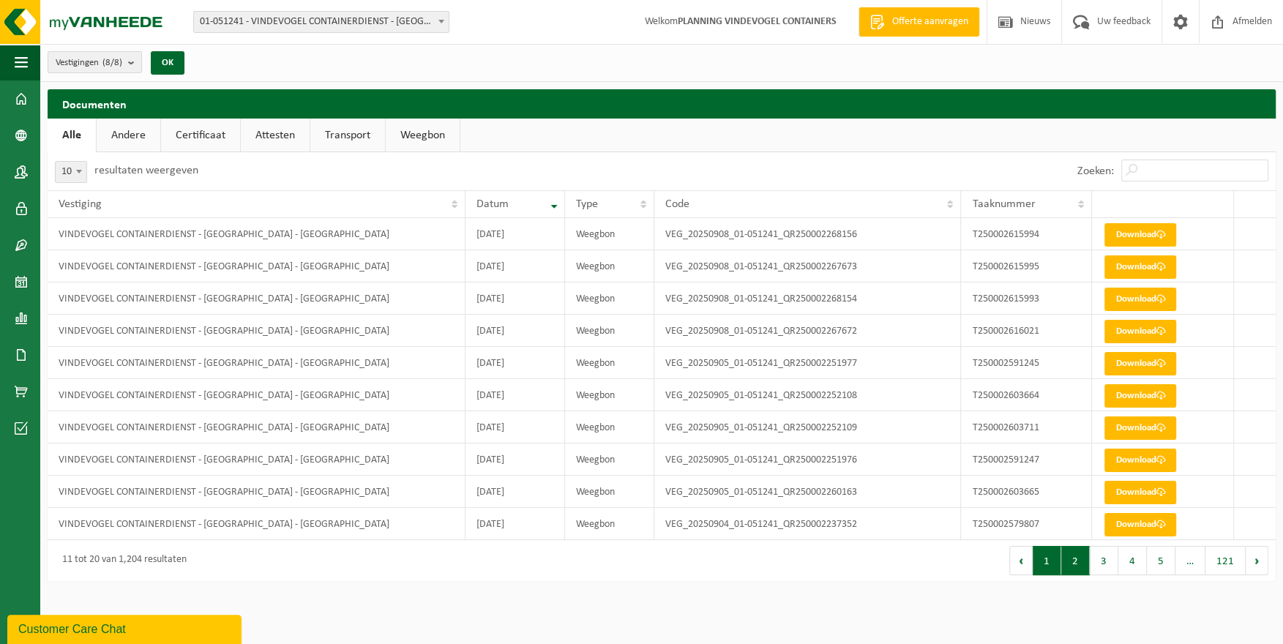  I want to click on label: Zoeken:, so click(1096, 171).